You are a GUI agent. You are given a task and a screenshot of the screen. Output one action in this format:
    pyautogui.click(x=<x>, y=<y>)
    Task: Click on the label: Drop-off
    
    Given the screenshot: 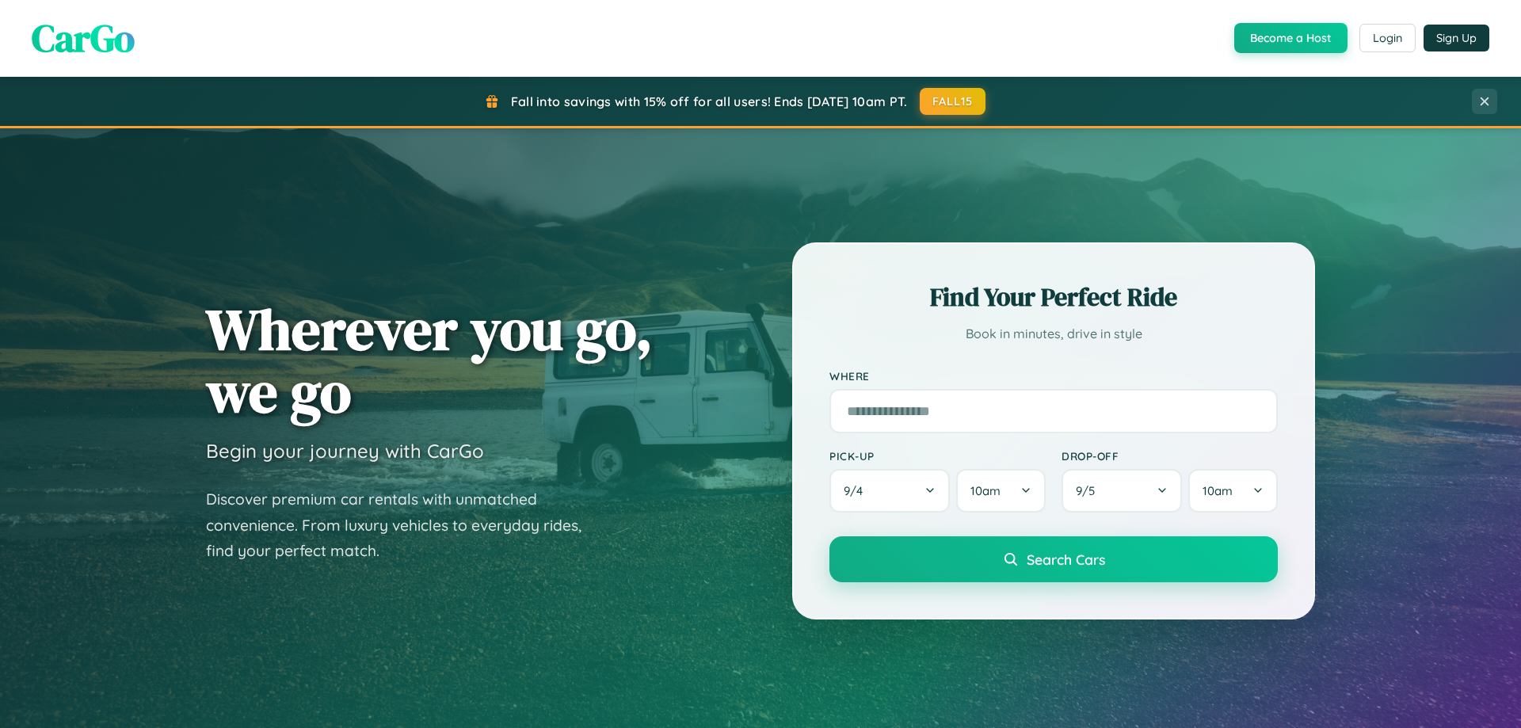 What is the action you would take?
    pyautogui.click(x=1169, y=455)
    